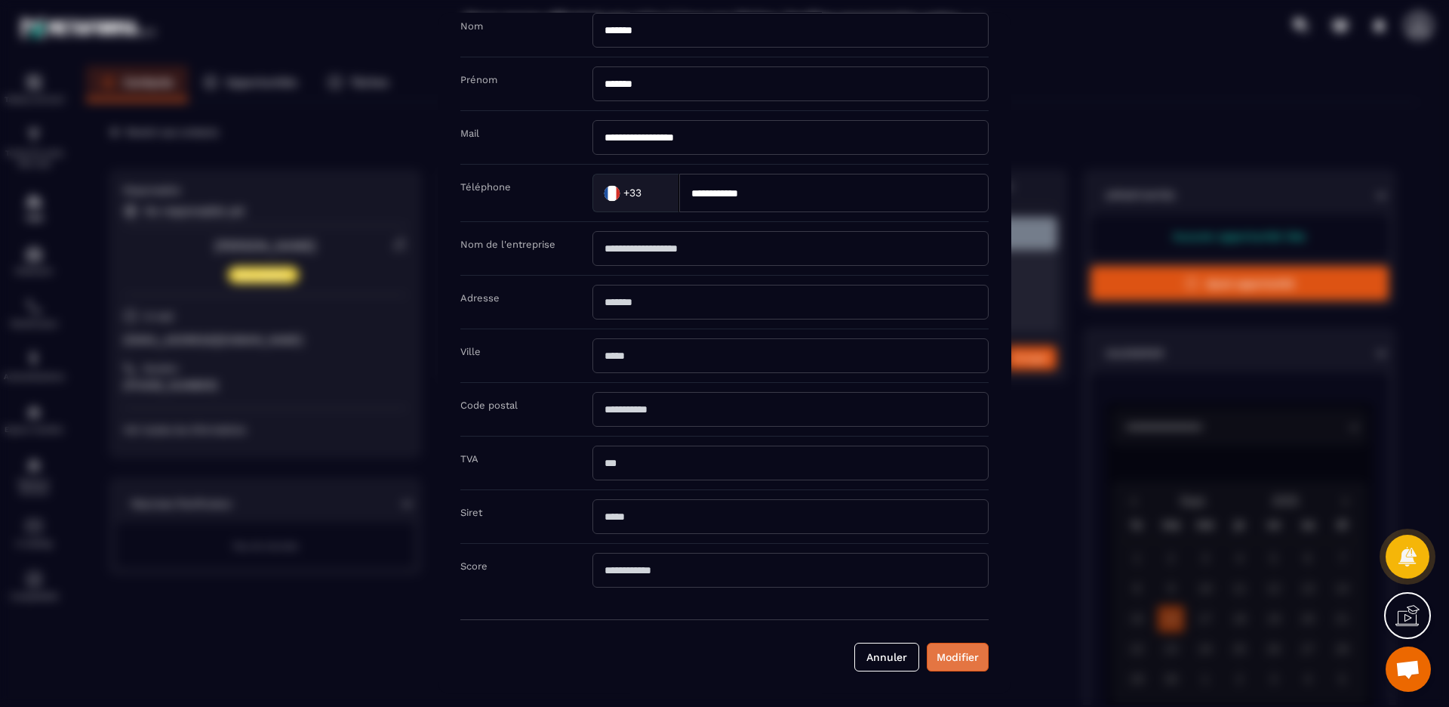 The height and width of the screenshot is (707, 1449). What do you see at coordinates (508, 244) in the screenshot?
I see `label: Nom de l'entreprise` at bounding box center [508, 244].